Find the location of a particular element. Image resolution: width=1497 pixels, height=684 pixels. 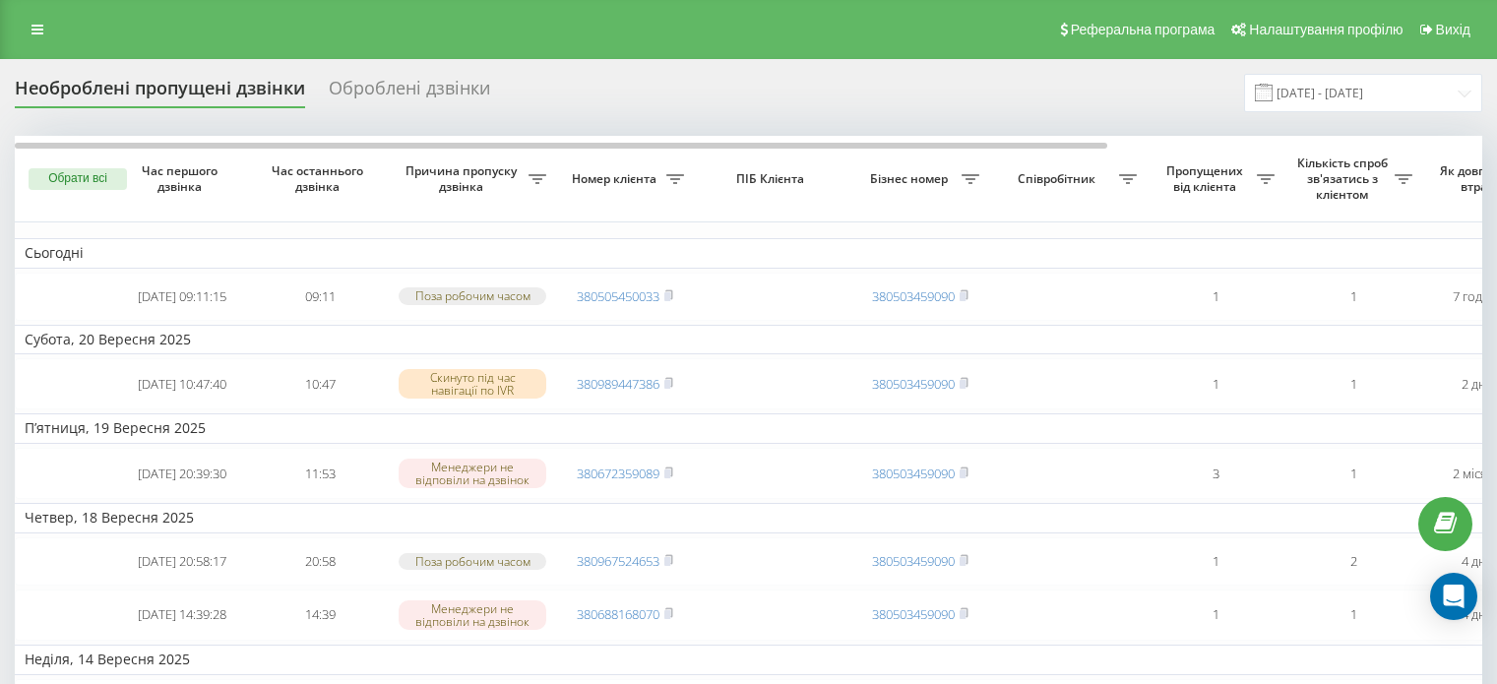

div: Скинуто під час навігації по IVR is located at coordinates (472, 384).